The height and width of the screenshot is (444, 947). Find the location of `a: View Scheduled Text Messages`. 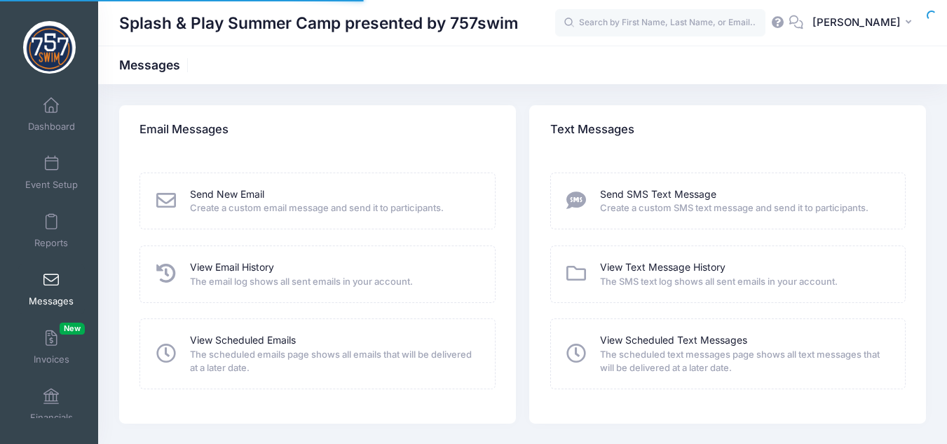

a: View Scheduled Text Messages is located at coordinates (673, 340).